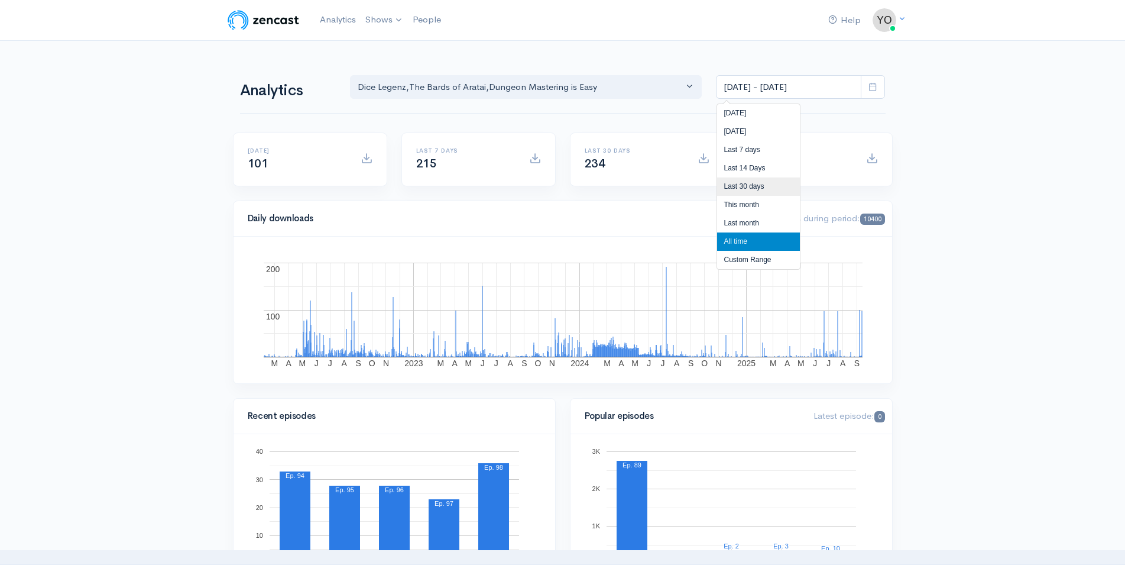 Image resolution: width=1125 pixels, height=565 pixels. I want to click on span: 234, so click(595, 163).